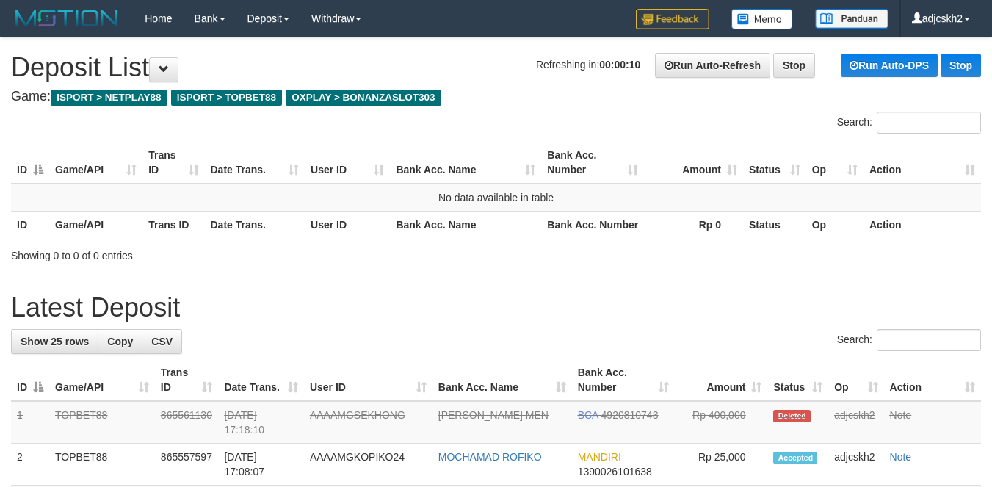 The height and width of the screenshot is (487, 992). What do you see at coordinates (347, 224) in the screenshot?
I see `th: User ID` at bounding box center [347, 224].